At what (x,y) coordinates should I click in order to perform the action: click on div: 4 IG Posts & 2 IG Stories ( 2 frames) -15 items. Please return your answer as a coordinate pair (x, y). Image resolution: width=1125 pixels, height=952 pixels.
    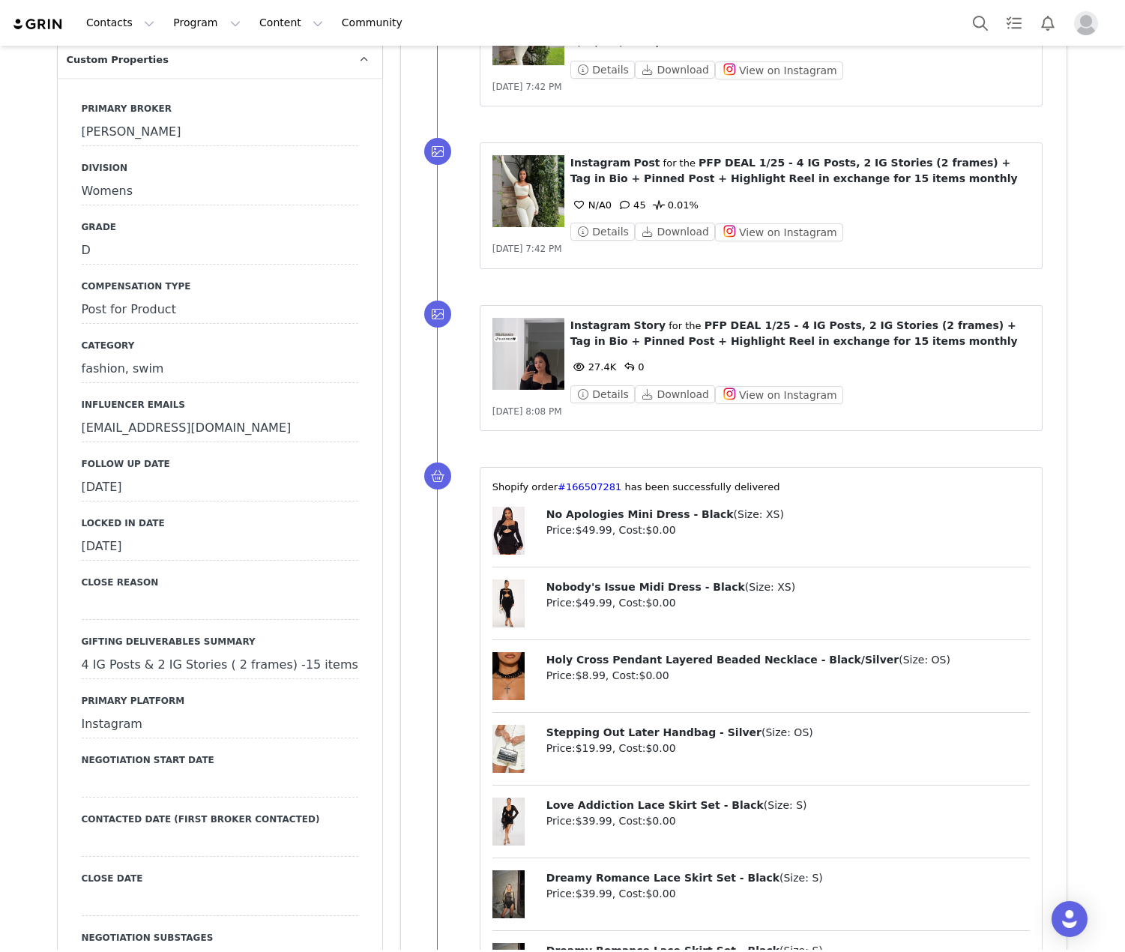
    Looking at the image, I should click on (220, 666).